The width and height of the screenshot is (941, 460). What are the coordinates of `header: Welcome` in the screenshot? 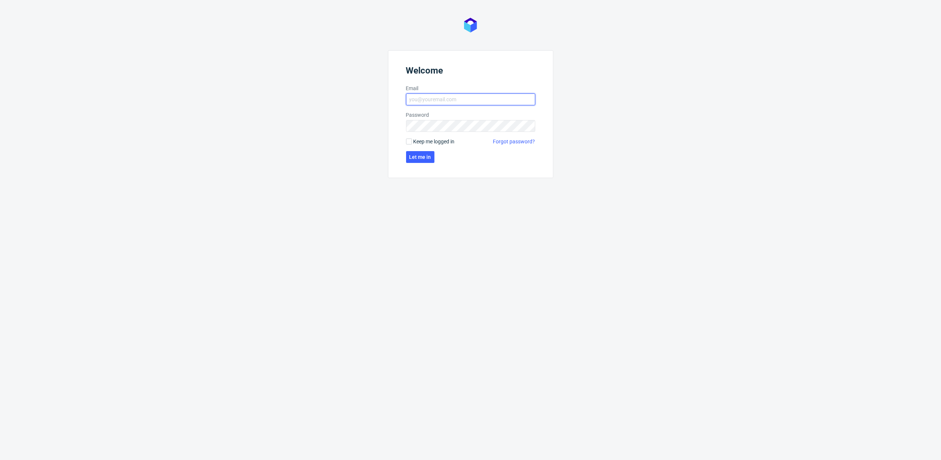 It's located at (471, 72).